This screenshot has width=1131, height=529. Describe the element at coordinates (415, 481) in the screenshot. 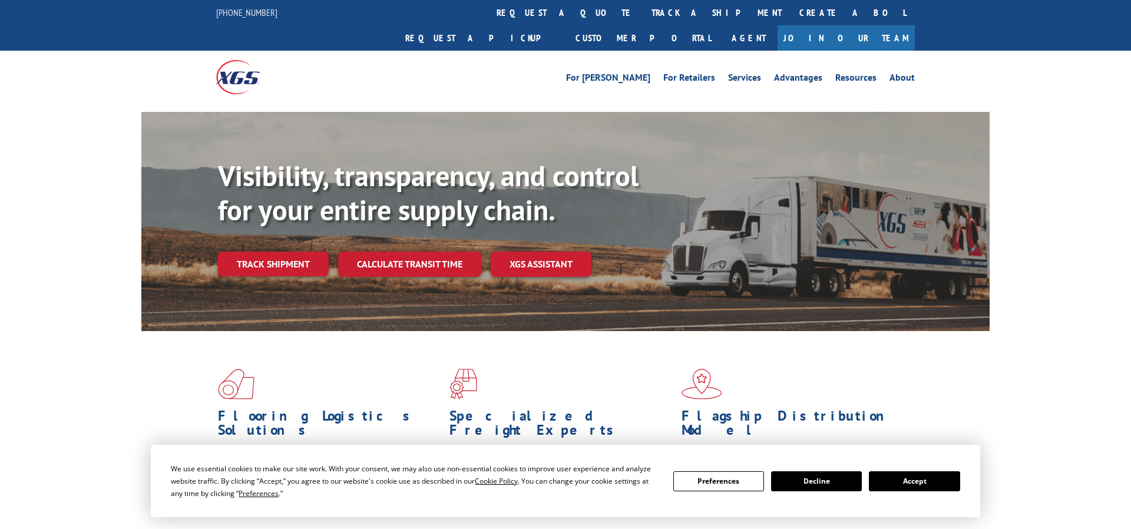

I see `div: We use essential cookies to make our site work. With your consent, we may also use non-essential ...` at that location.